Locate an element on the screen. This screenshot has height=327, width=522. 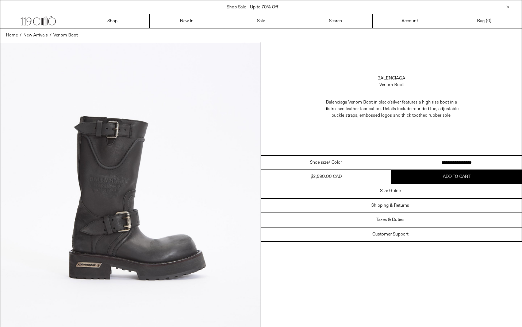
span: Shoe size is located at coordinates (319, 163).